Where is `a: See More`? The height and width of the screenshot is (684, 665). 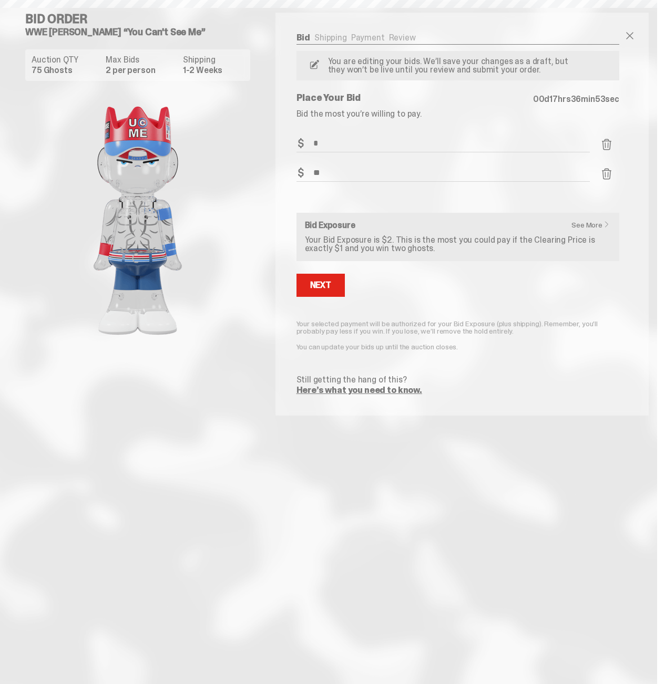 a: See More is located at coordinates (593, 225).